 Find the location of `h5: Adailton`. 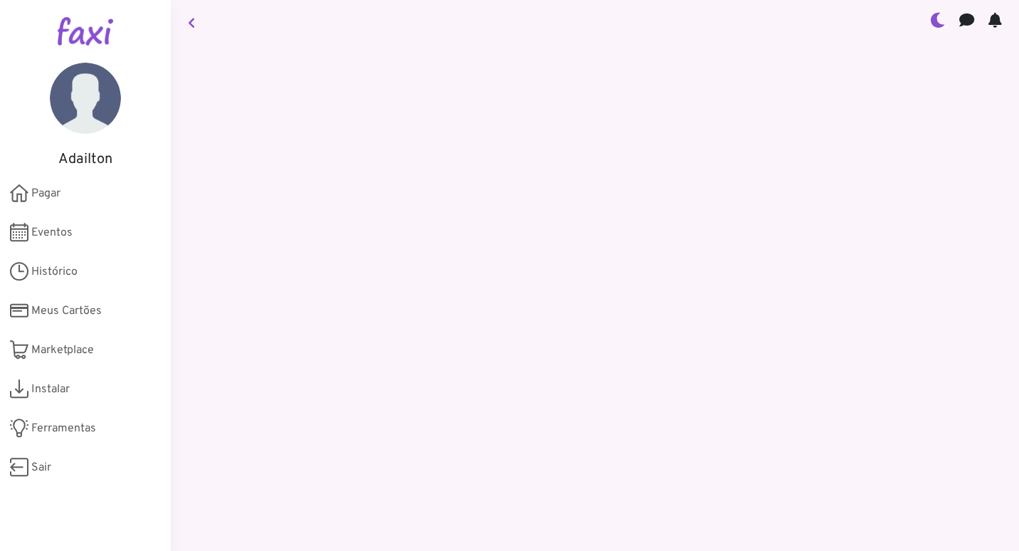

h5: Adailton is located at coordinates (85, 159).